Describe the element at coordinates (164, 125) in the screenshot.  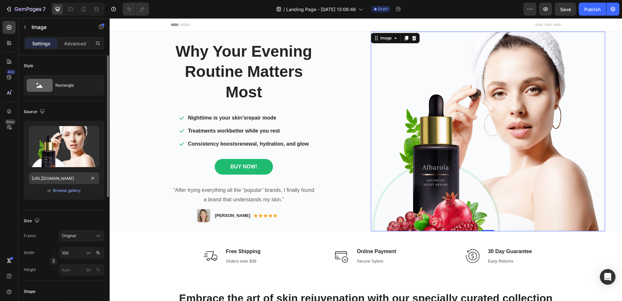
I see `strong: renewal, hydration, and glow` at that location.